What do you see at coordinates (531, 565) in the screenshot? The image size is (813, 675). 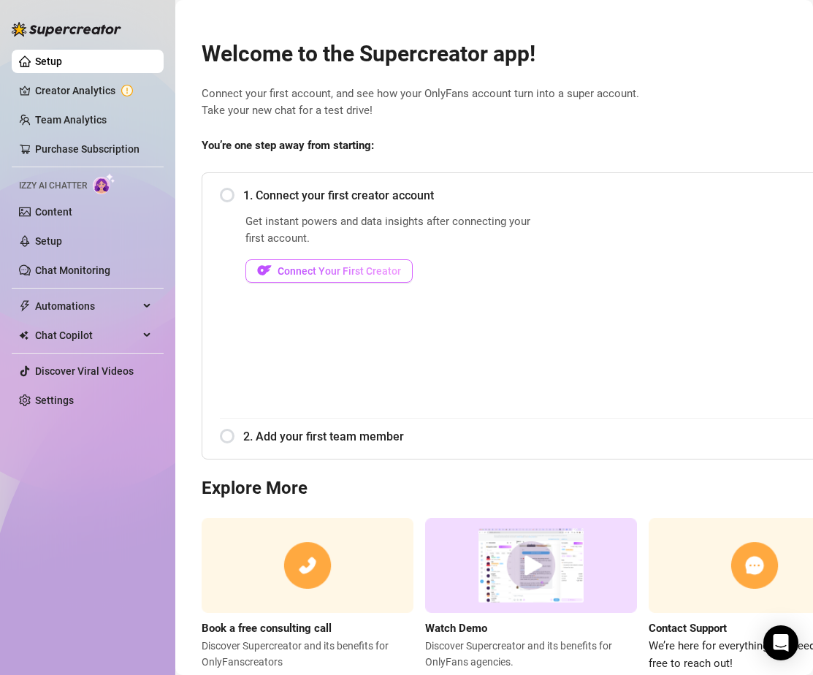 I see `img: supercreator demo` at bounding box center [531, 565].